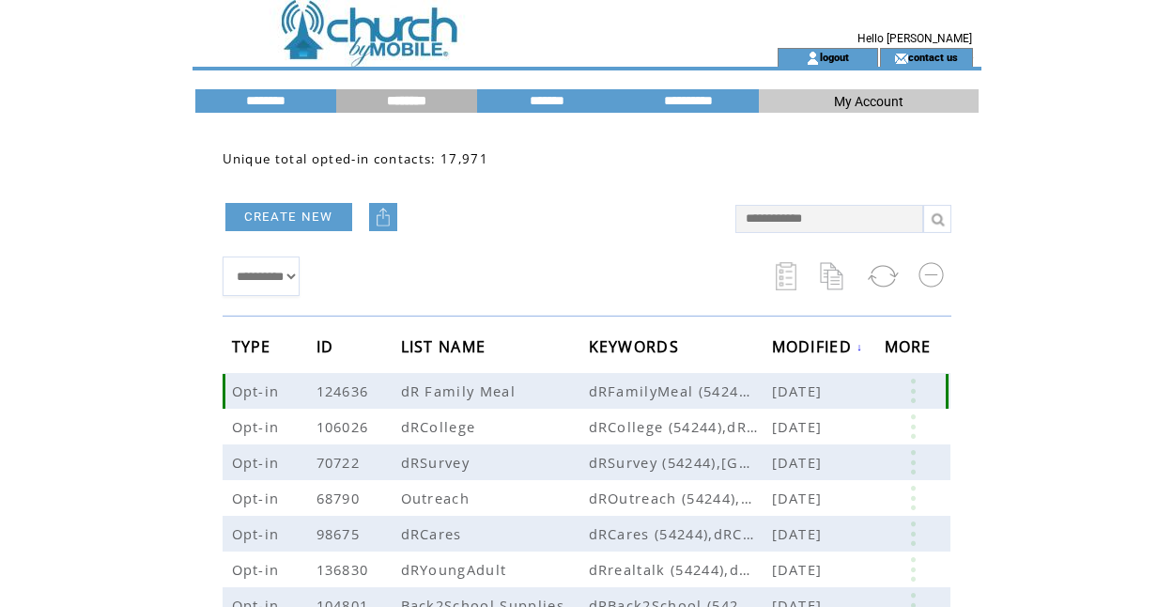  Describe the element at coordinates (461, 391) in the screenshot. I see `span: dR Family Meal` at that location.